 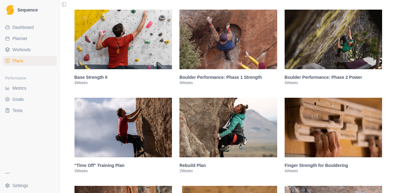 I want to click on h3: Base Strength II, so click(x=123, y=77).